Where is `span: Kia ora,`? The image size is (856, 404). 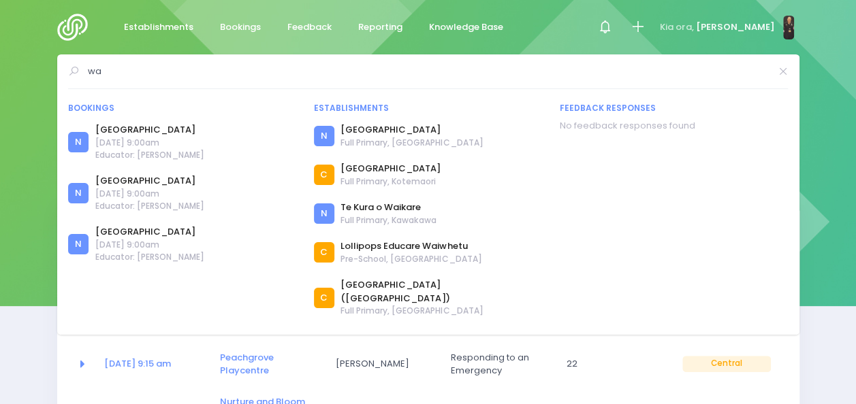
span: Kia ora, is located at coordinates (676, 27).